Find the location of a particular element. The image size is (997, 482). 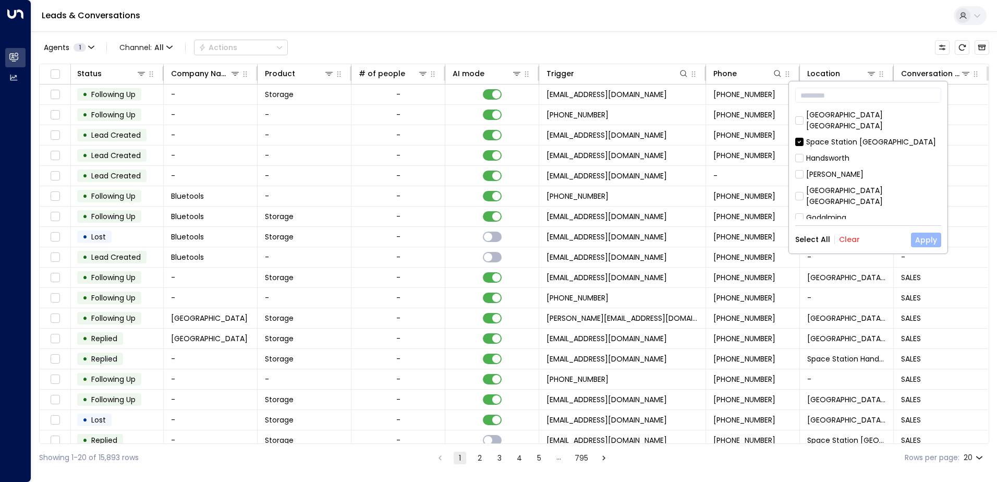

div: # of people is located at coordinates (393, 74).